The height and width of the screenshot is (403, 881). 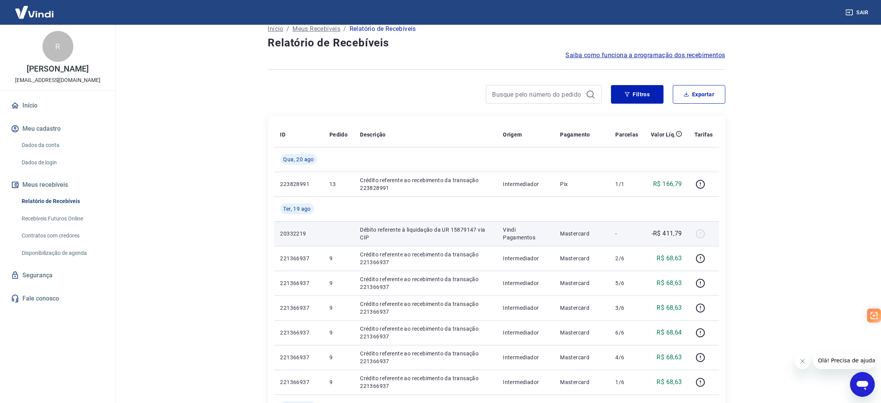 What do you see at coordinates (526, 233) in the screenshot?
I see `p: Vindi Pagamentos` at bounding box center [526, 233].